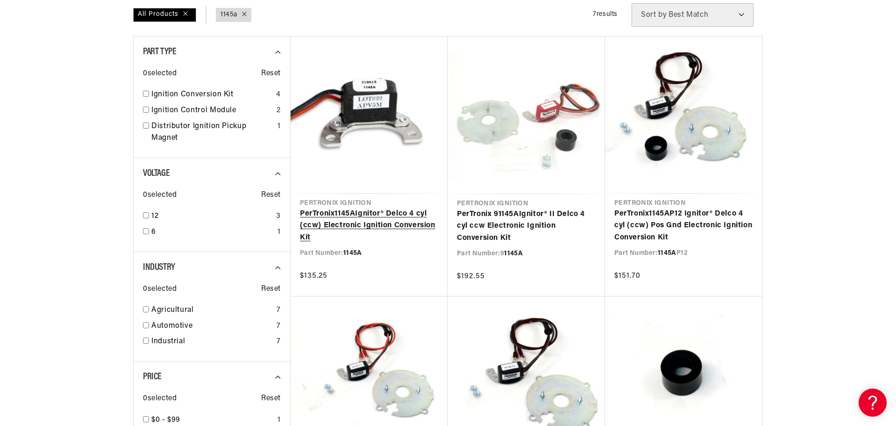 Image resolution: width=896 pixels, height=426 pixels. What do you see at coordinates (212, 326) in the screenshot?
I see `a: Automotive` at bounding box center [212, 326].